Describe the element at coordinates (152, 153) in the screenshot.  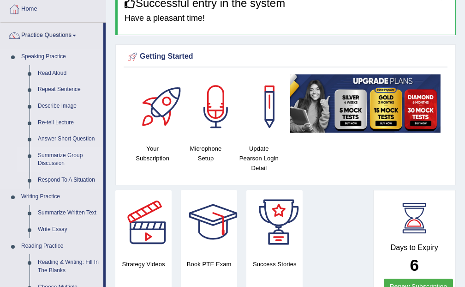
I see `h4: Your Subscription` at that location.